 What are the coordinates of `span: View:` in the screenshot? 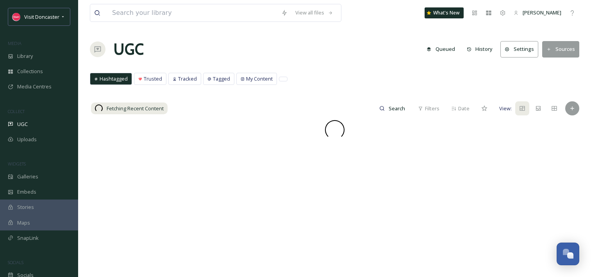 It's located at (506, 108).